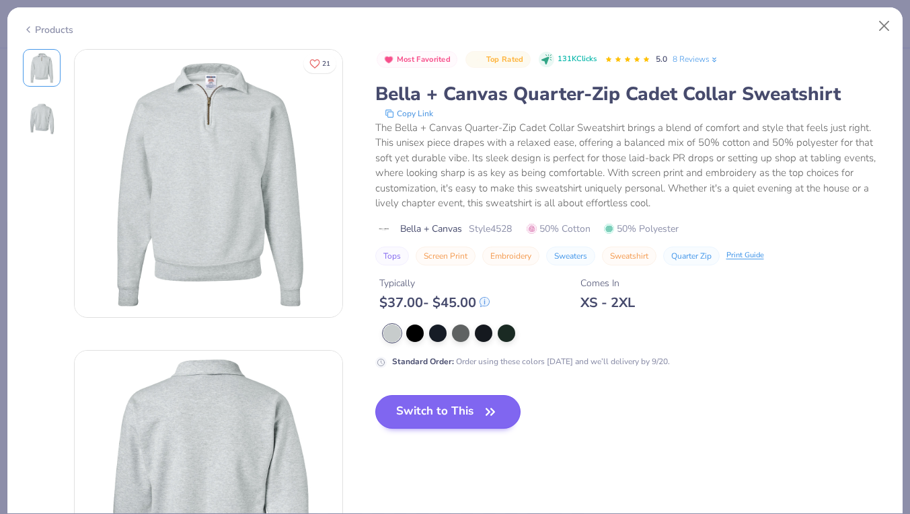  What do you see at coordinates (319, 63) in the screenshot?
I see `button: Like` at bounding box center [319, 63].